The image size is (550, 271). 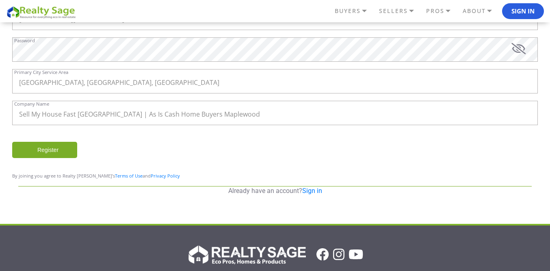 I want to click on label: Password, so click(x=24, y=40).